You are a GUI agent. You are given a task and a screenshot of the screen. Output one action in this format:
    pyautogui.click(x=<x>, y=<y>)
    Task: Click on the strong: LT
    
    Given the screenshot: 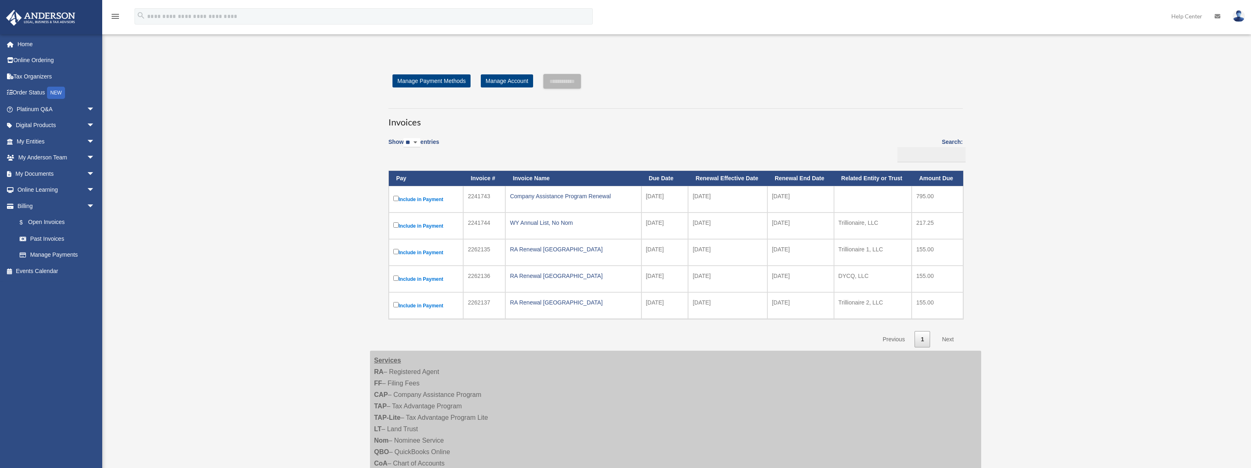 What is the action you would take?
    pyautogui.click(x=378, y=429)
    